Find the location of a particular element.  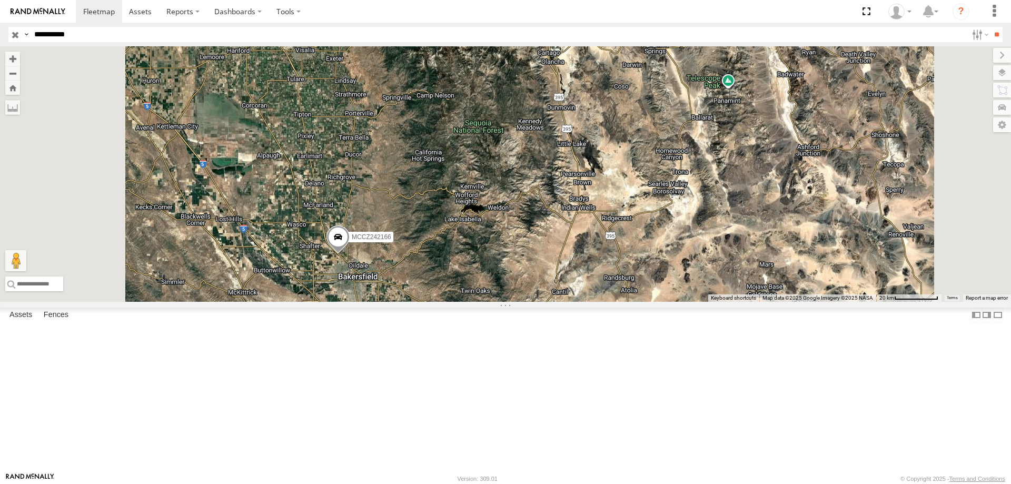

label: Fences is located at coordinates (56, 315).